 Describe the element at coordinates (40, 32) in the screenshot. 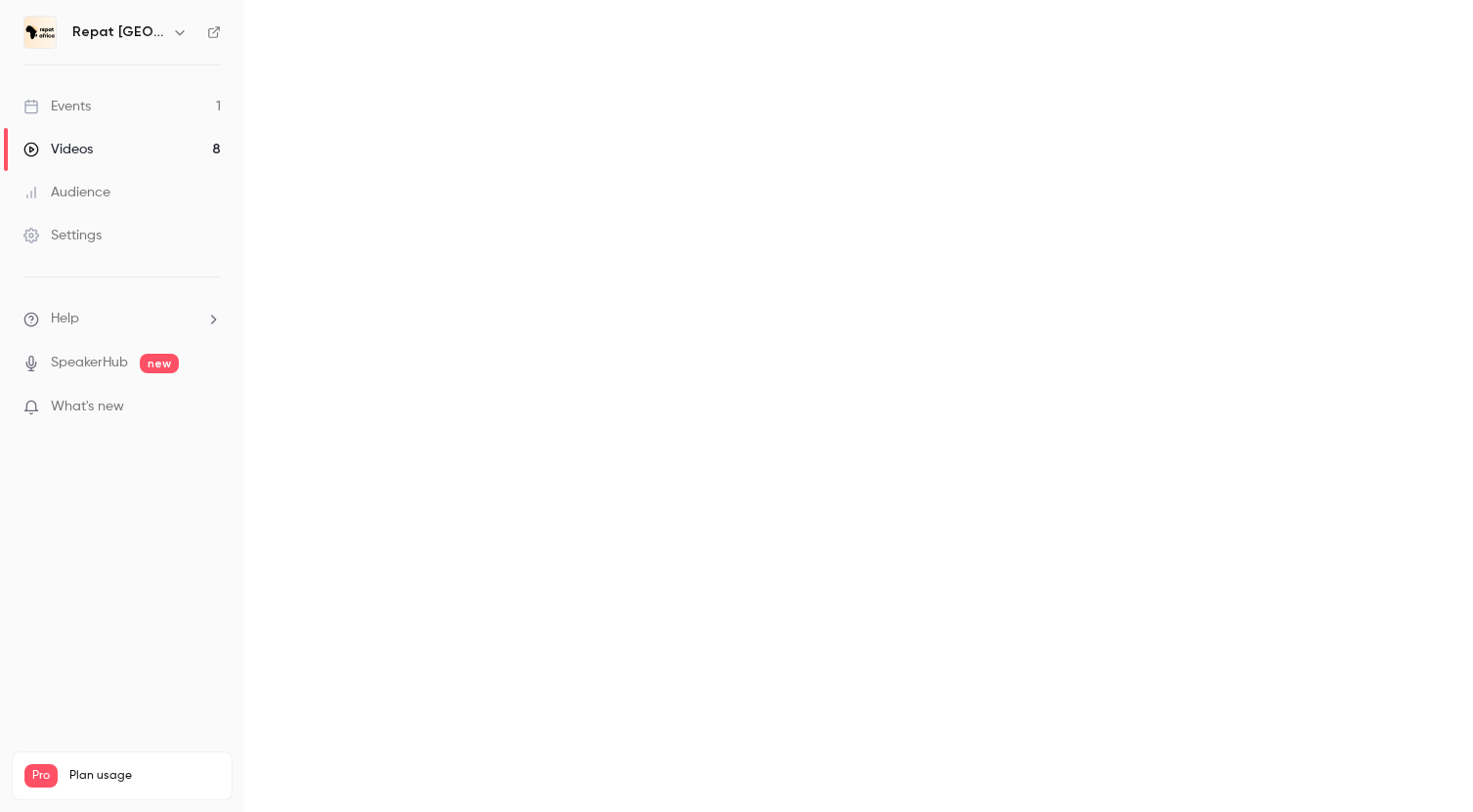

I see `img: Repat Africa` at that location.